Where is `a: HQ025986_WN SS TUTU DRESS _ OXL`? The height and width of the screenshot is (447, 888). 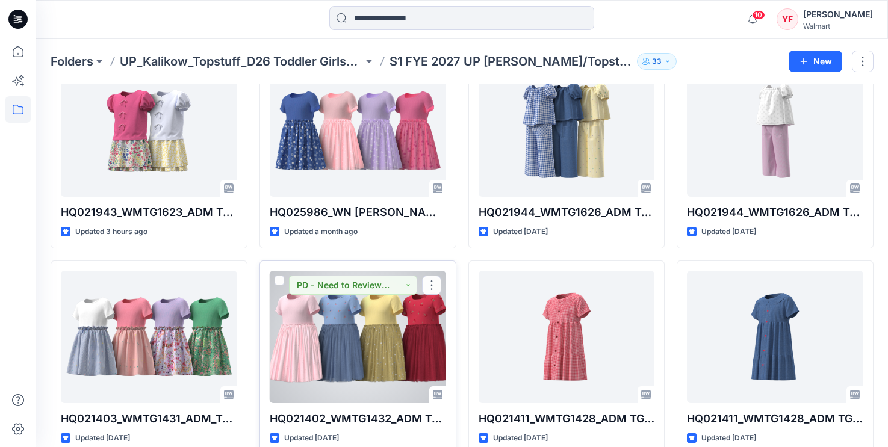
a: HQ025986_WN SS TUTU DRESS _ OXL is located at coordinates (358, 131).